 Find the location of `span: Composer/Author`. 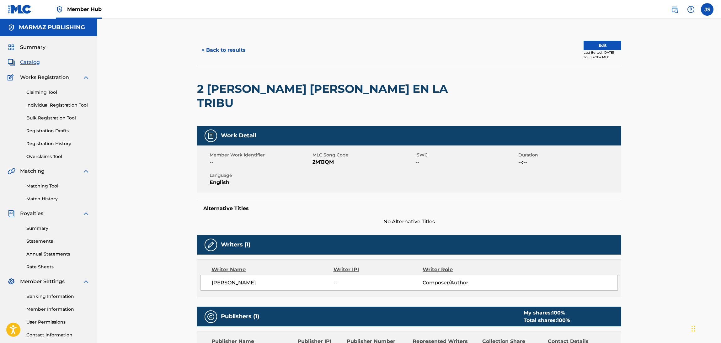

span: Composer/Author is located at coordinates (463, 283).